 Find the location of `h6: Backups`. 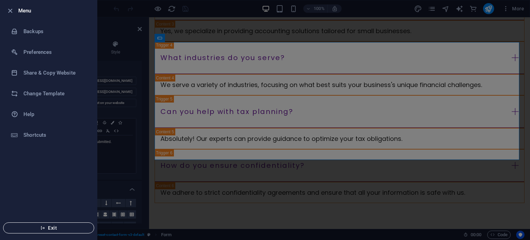

h6: Backups is located at coordinates (55, 31).